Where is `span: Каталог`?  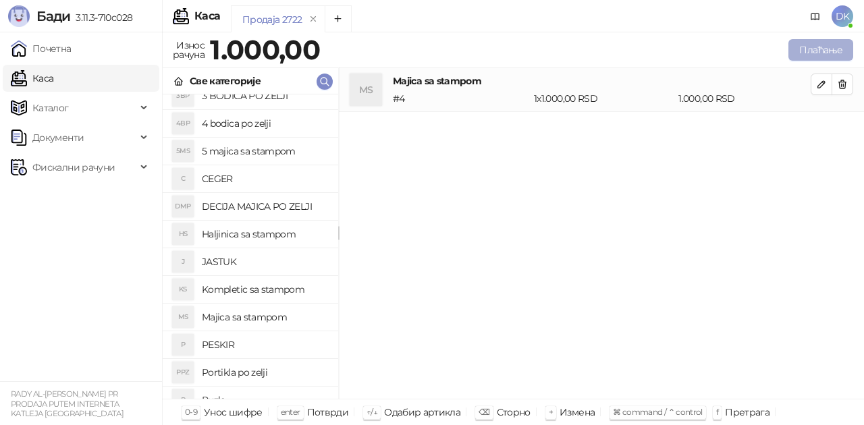
span: Каталог is located at coordinates (51, 108).